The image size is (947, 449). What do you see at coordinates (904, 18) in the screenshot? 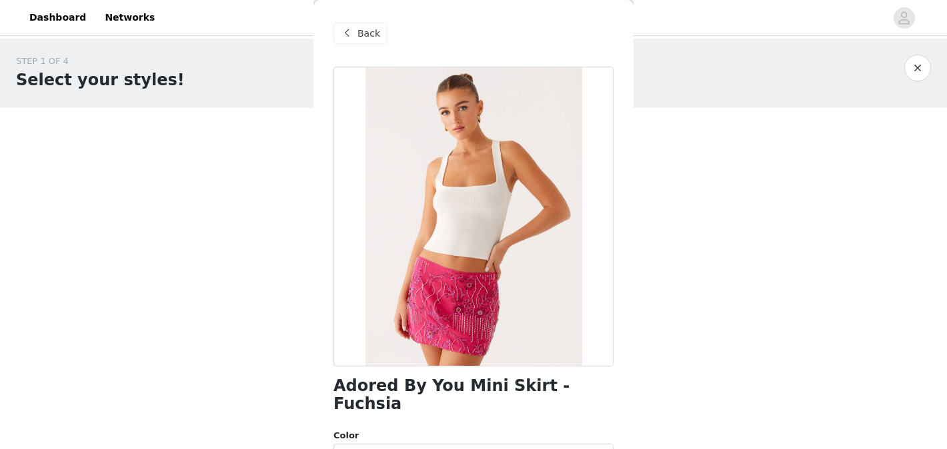
I see `div: avatar` at bounding box center [904, 18].